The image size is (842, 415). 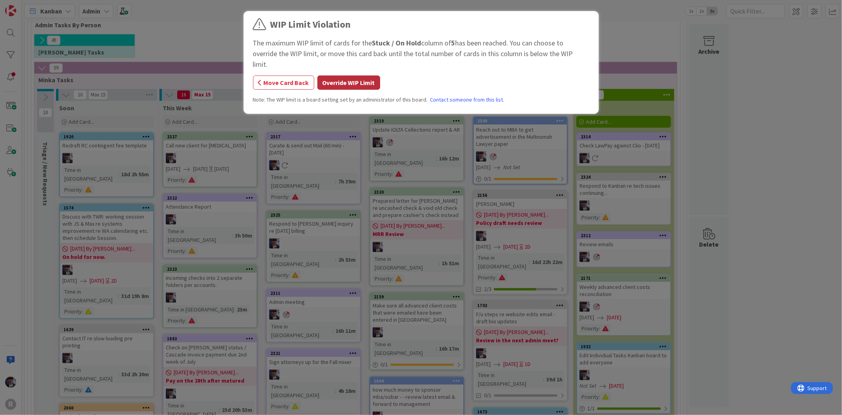 What do you see at coordinates (284, 83) in the screenshot?
I see `button: Move Card Back` at bounding box center [284, 83].